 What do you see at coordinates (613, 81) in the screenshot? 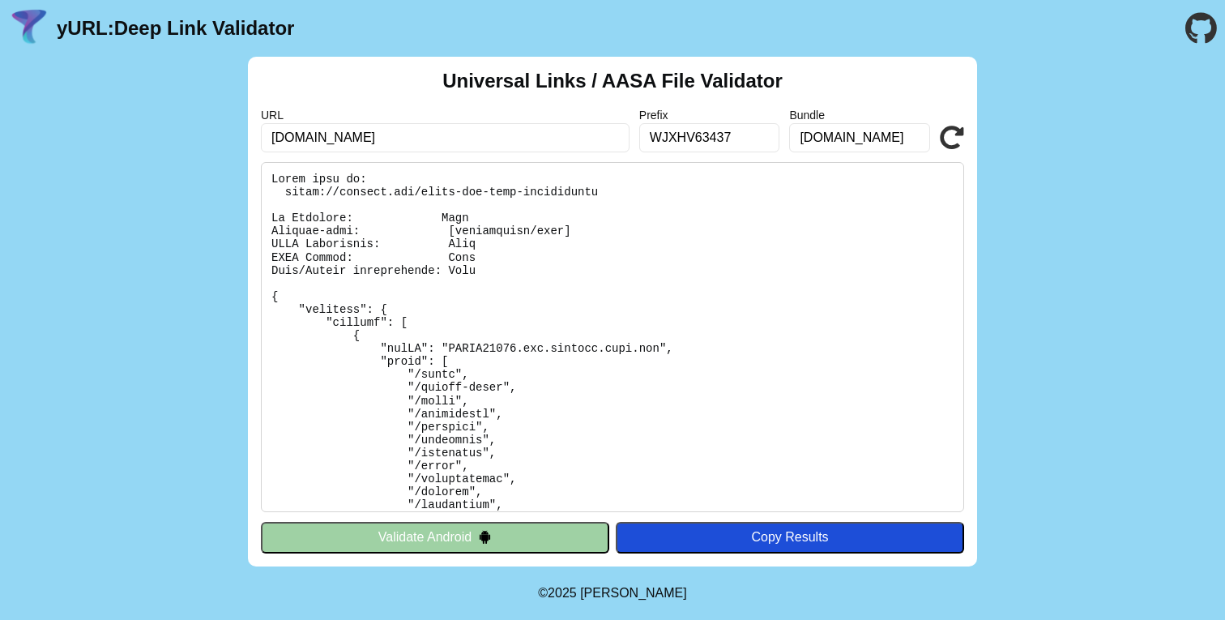
I see `h2: Universal Links / AASA File Validator` at bounding box center [613, 81].